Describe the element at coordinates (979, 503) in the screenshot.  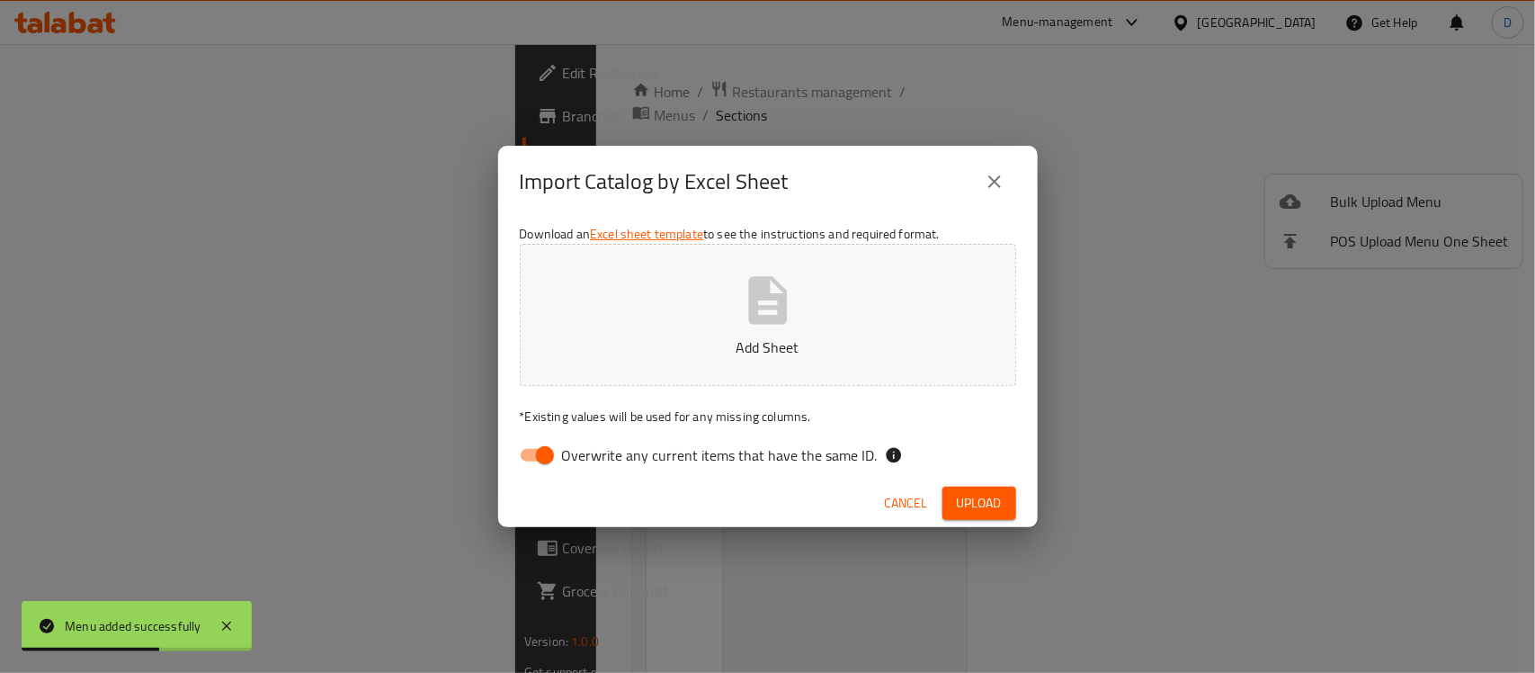
I see `span: Upload` at that location.